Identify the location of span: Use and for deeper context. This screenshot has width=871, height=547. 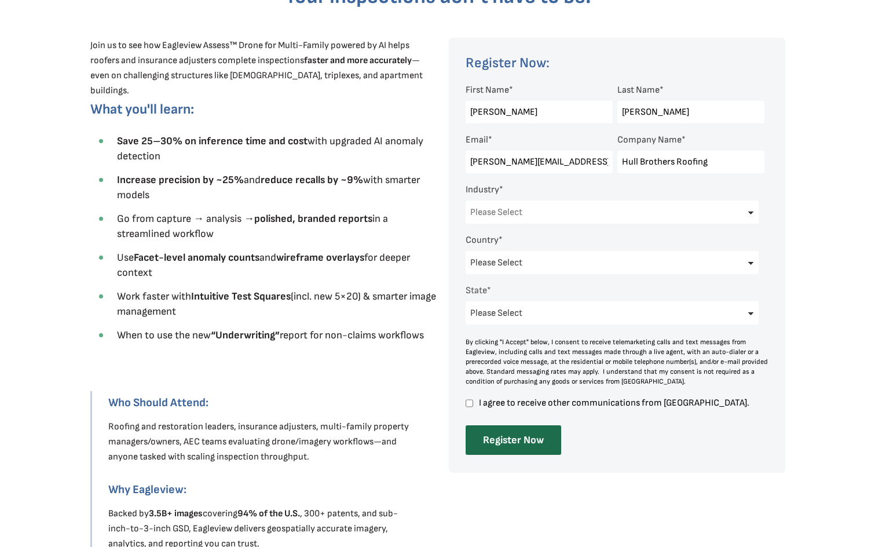
(264, 265).